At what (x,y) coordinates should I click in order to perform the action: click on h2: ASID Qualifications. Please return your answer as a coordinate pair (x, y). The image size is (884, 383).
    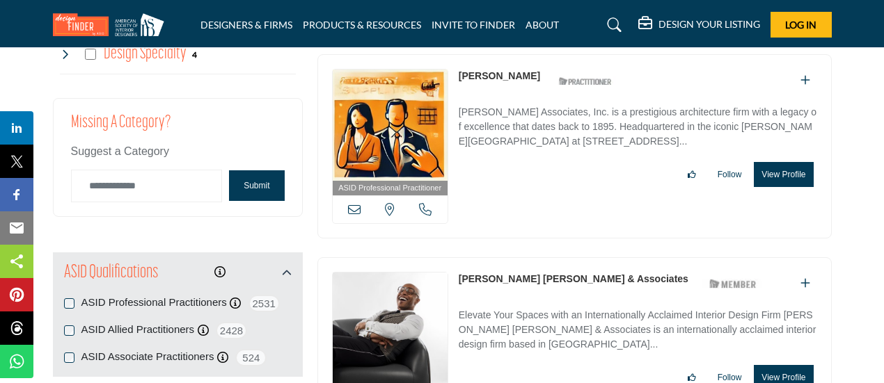
    Looking at the image, I should click on (111, 274).